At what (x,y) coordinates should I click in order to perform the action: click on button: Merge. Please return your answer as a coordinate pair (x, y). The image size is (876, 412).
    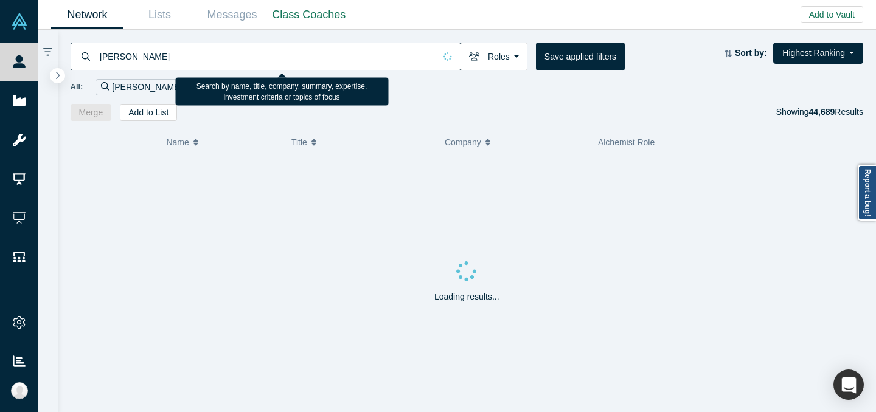
    Looking at the image, I should click on (91, 113).